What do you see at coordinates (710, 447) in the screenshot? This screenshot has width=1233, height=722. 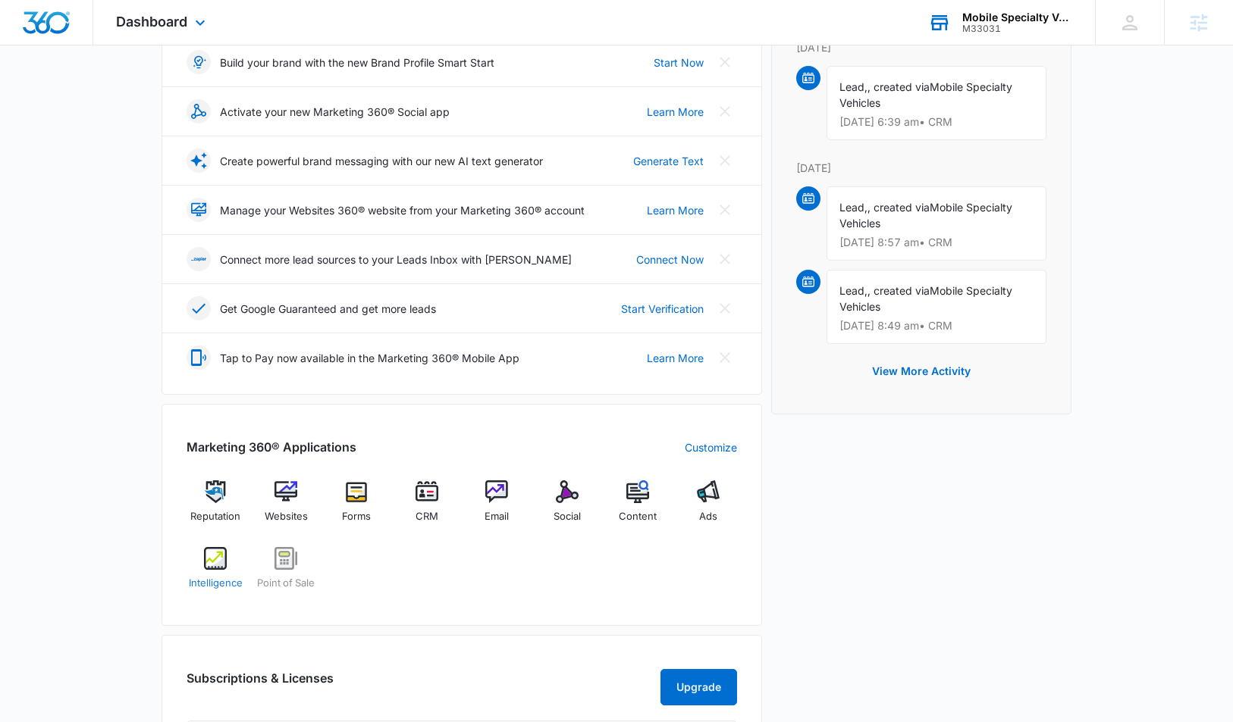 I see `a: Customize` at bounding box center [710, 447].